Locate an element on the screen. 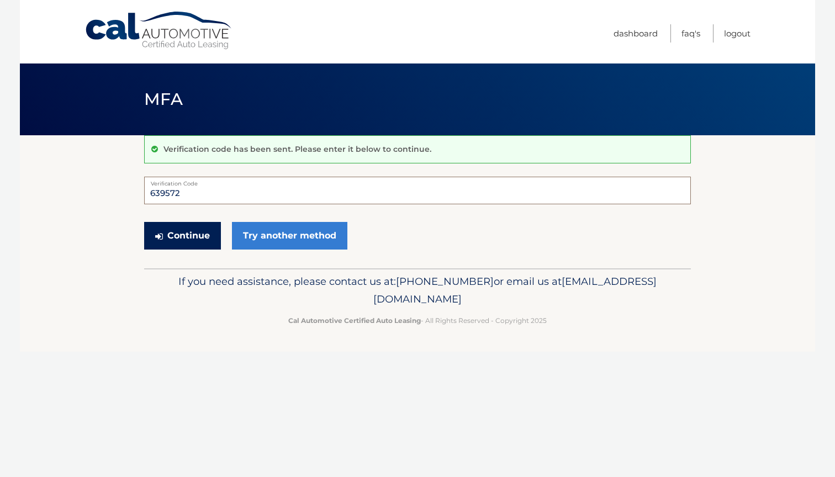 This screenshot has width=835, height=477. span: MFA is located at coordinates (163, 99).